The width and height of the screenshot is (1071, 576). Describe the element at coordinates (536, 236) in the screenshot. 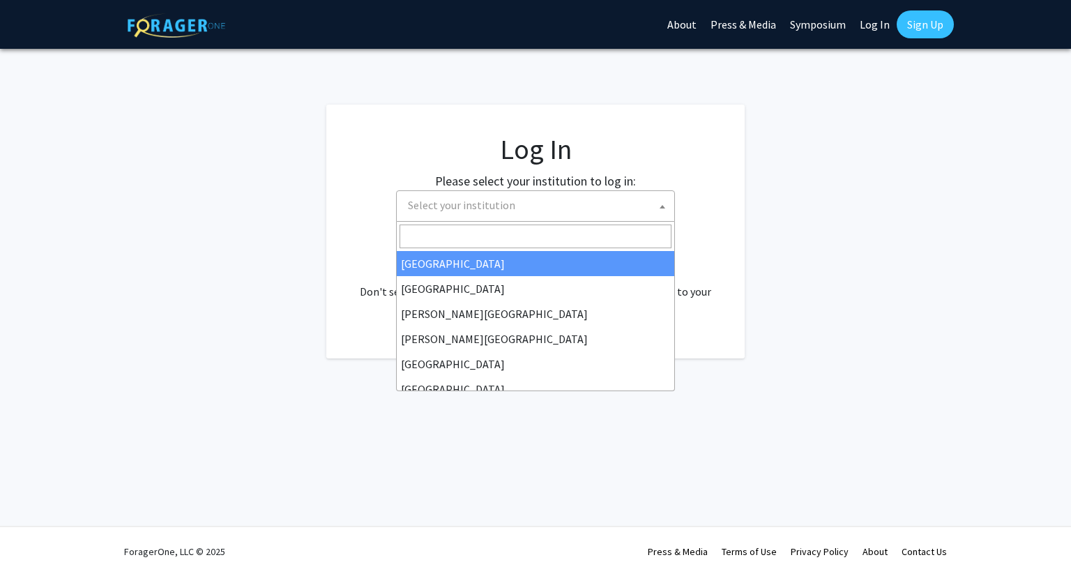

I see `input: Search` at that location.